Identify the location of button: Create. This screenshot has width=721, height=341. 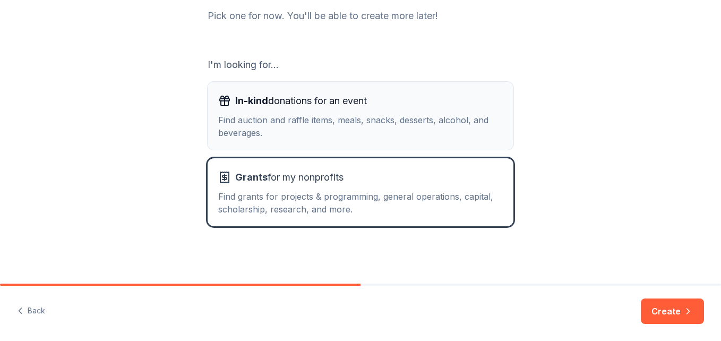
(672, 311).